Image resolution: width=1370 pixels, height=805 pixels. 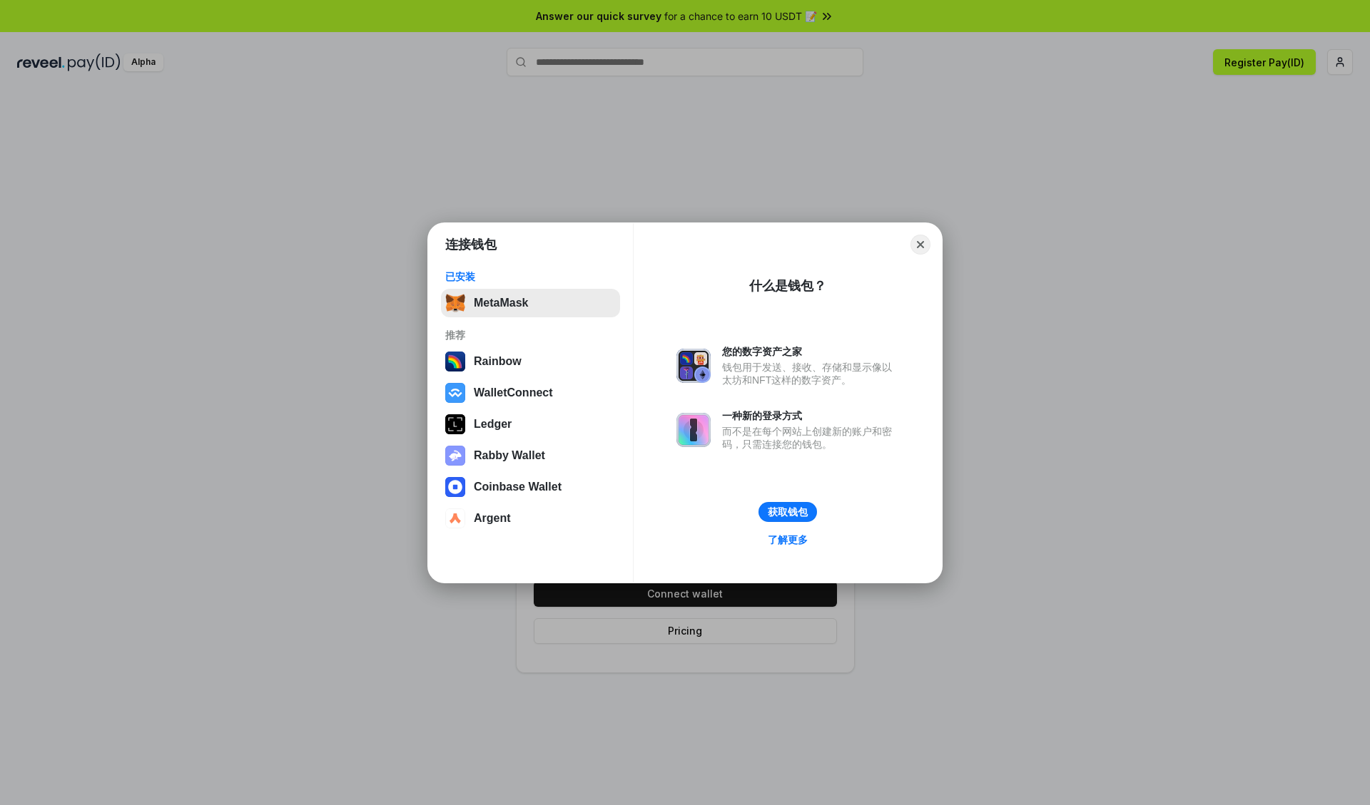 What do you see at coordinates (492, 424) in the screenshot?
I see `div: Ledger` at bounding box center [492, 424].